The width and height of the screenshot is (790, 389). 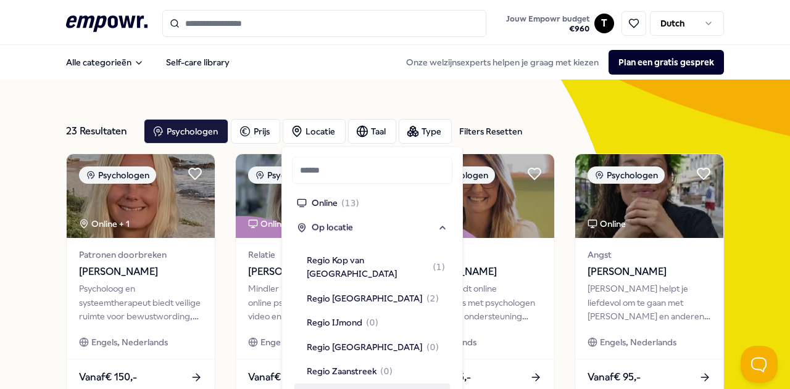 What do you see at coordinates (141, 255) in the screenshot?
I see `span: Patronen doorbreken` at bounding box center [141, 255].